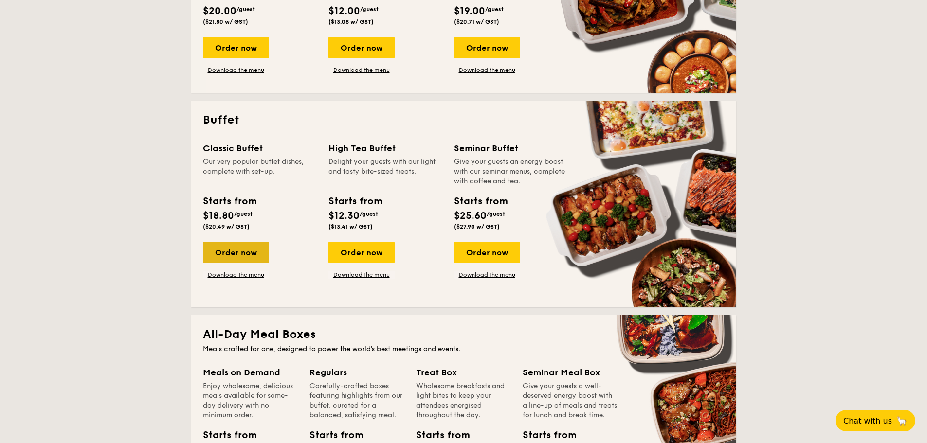 The height and width of the screenshot is (443, 927). Describe the element at coordinates (463, 373) in the screenshot. I see `div: Treat Box` at that location.